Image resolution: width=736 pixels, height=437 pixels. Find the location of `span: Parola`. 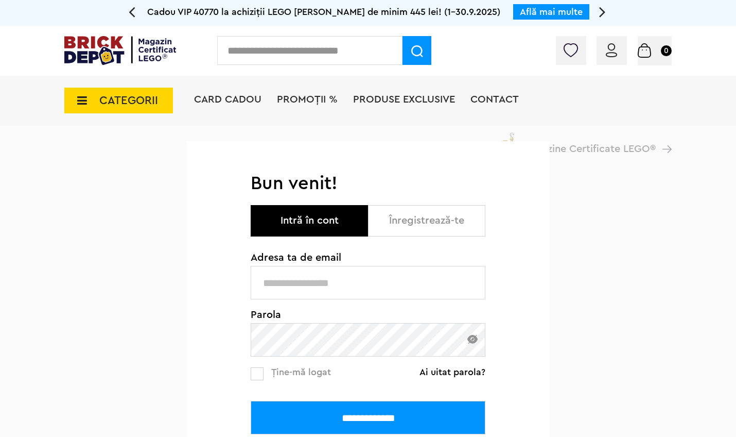

span: Parola is located at coordinates (368, 315).